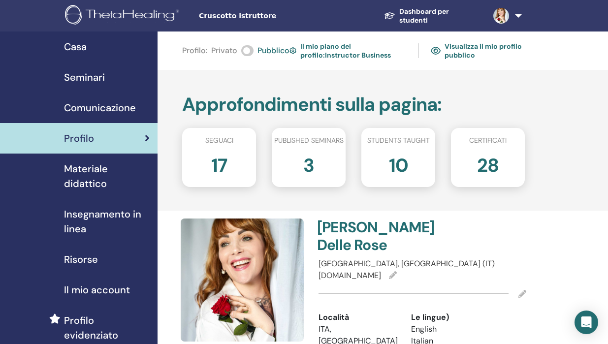 The height and width of the screenshot is (344, 608). I want to click on a: Il mio piano del profilo:Instructor Business, so click(348, 51).